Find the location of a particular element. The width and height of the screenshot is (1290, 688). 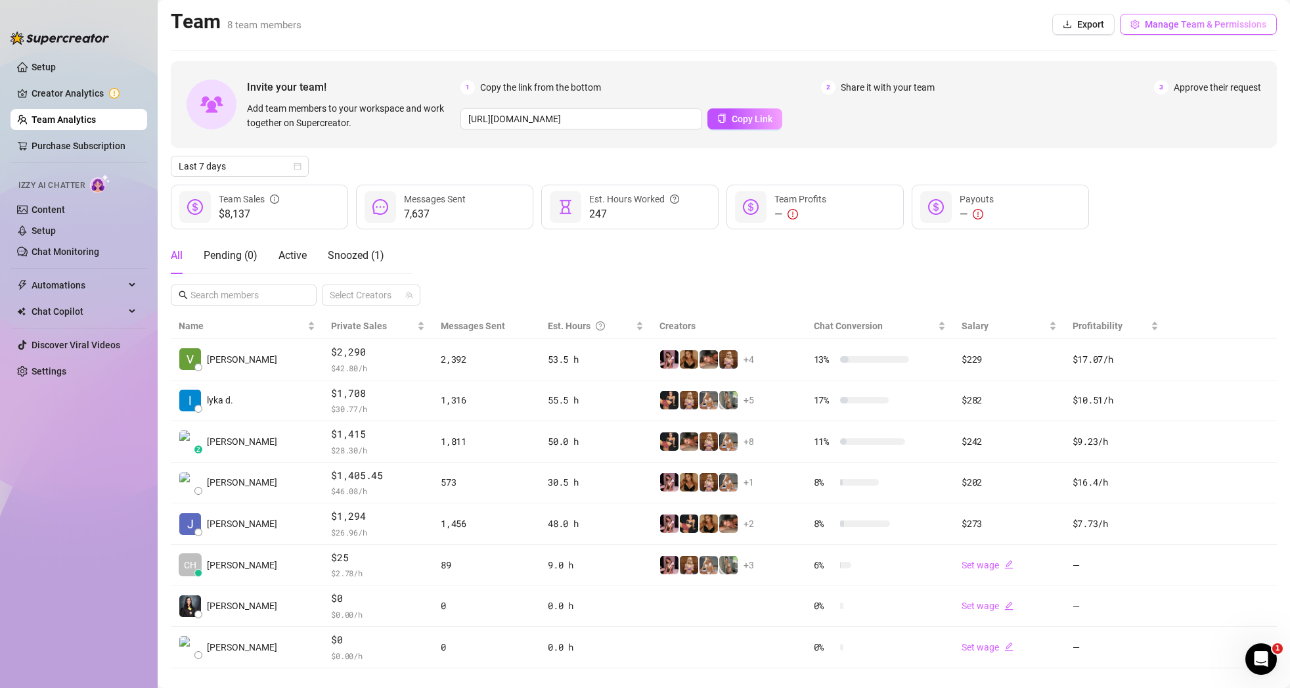

img: Vince Deltran is located at coordinates (190, 359).